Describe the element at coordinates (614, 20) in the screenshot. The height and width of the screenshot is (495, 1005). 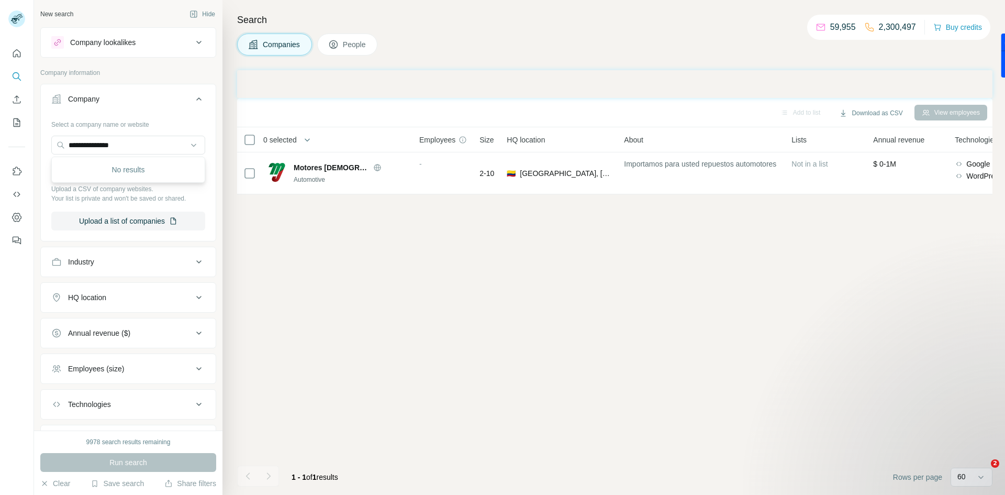
I see `h4: Search` at that location.